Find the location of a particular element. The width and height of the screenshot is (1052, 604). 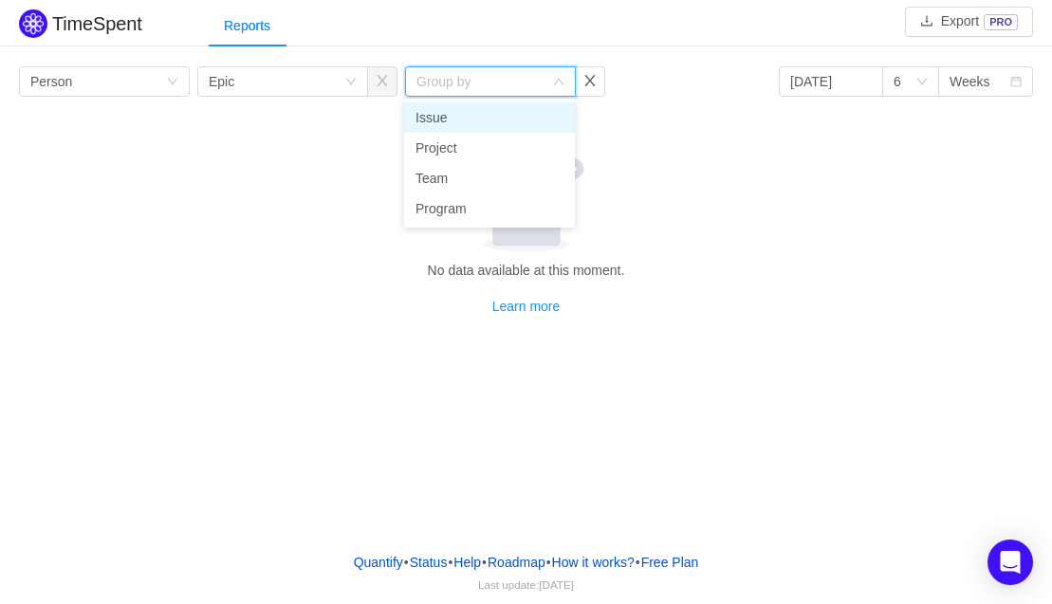

li: Program is located at coordinates (489, 209).